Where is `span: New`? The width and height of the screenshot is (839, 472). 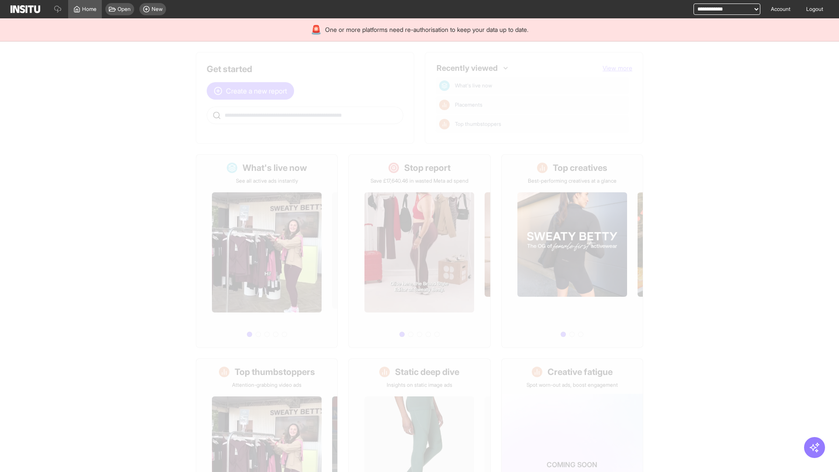 span: New is located at coordinates (157, 9).